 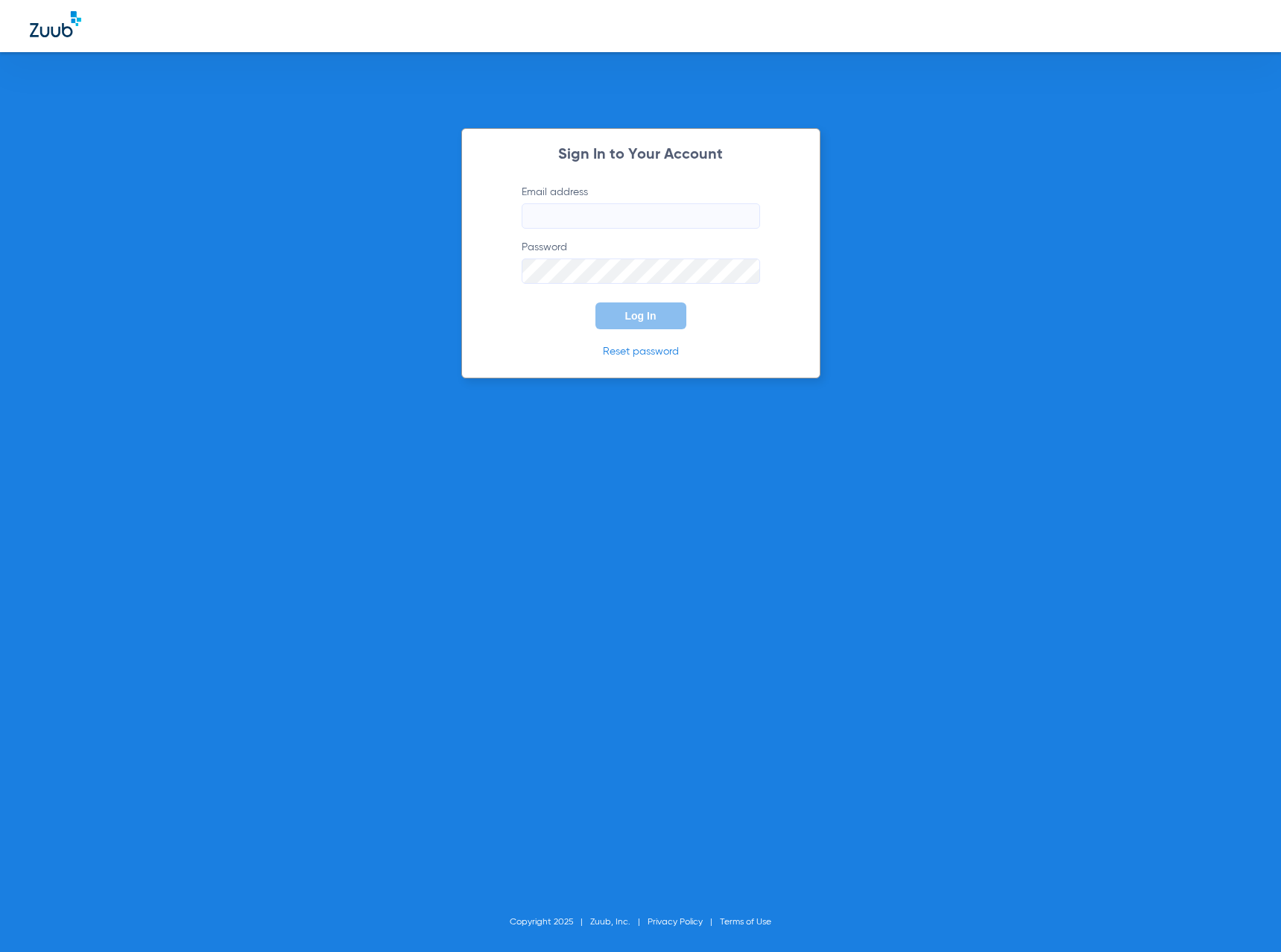 What do you see at coordinates (640, 352) in the screenshot?
I see `a: Reset password` at bounding box center [640, 352].